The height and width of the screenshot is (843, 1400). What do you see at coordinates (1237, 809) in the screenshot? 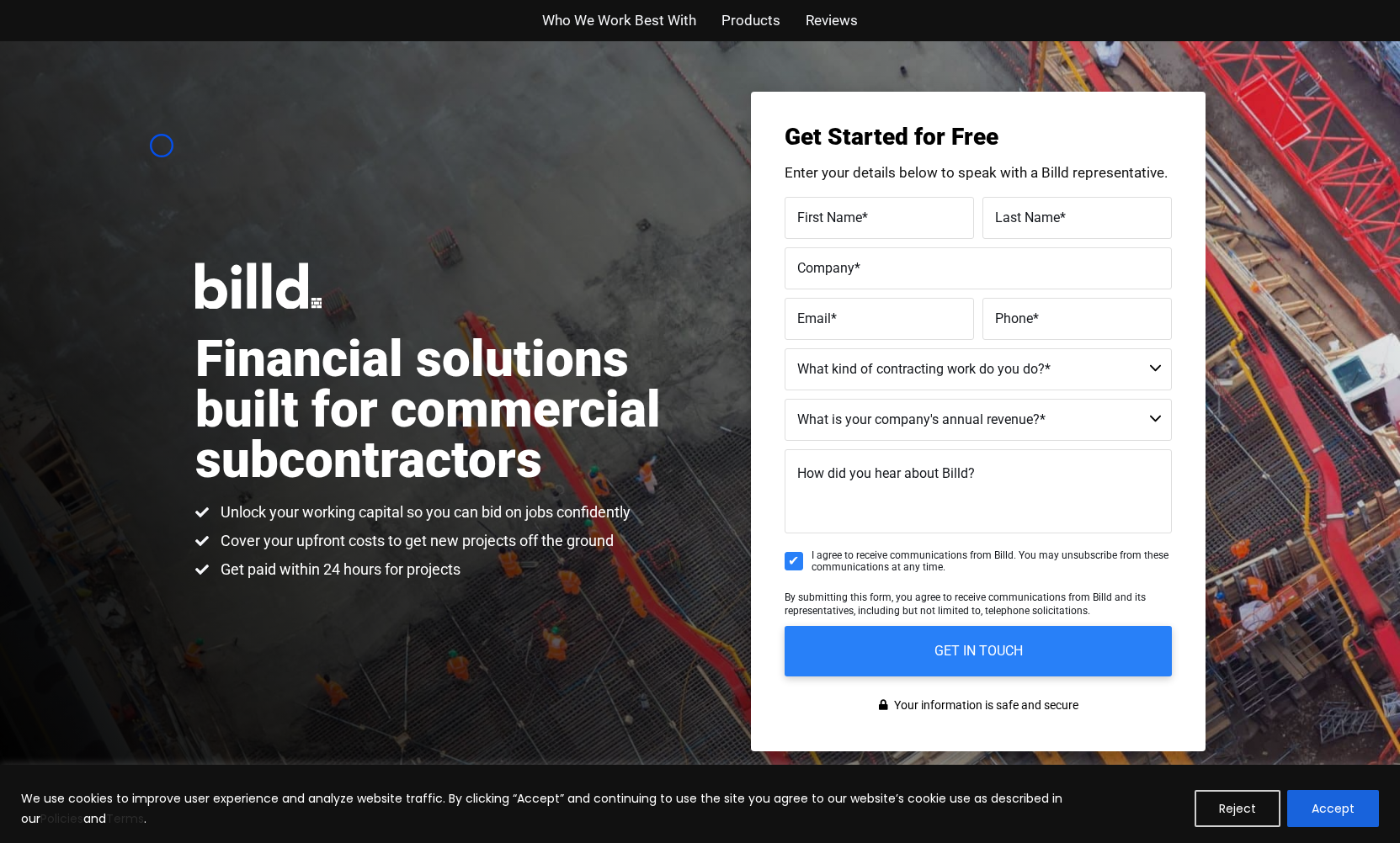
I see `button: Reject` at bounding box center [1237, 809].